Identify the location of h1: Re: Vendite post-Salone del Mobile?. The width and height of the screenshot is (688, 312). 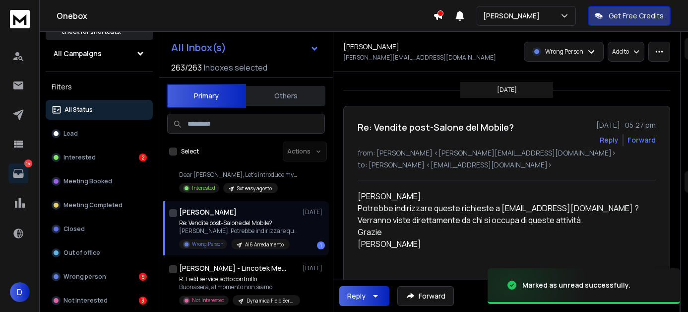
(436, 127).